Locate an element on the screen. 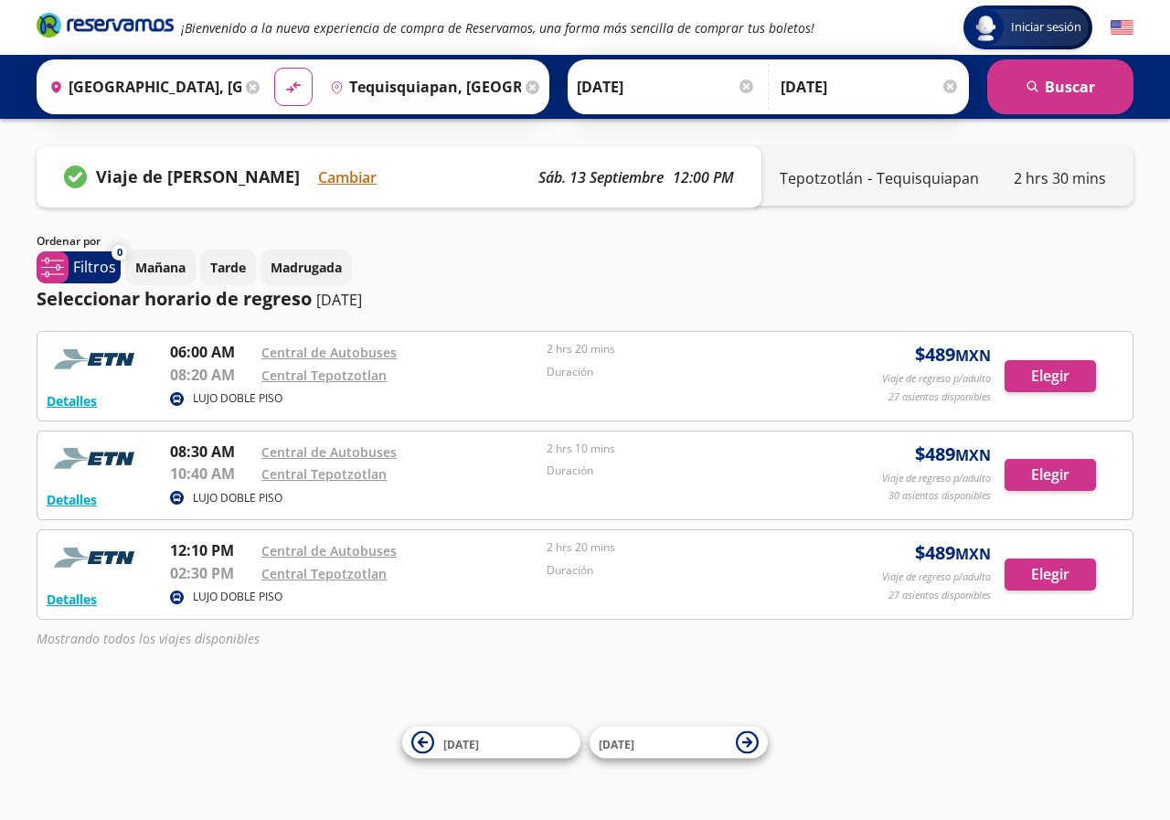  p: sáb. 13 septiembre is located at coordinates (601, 177).